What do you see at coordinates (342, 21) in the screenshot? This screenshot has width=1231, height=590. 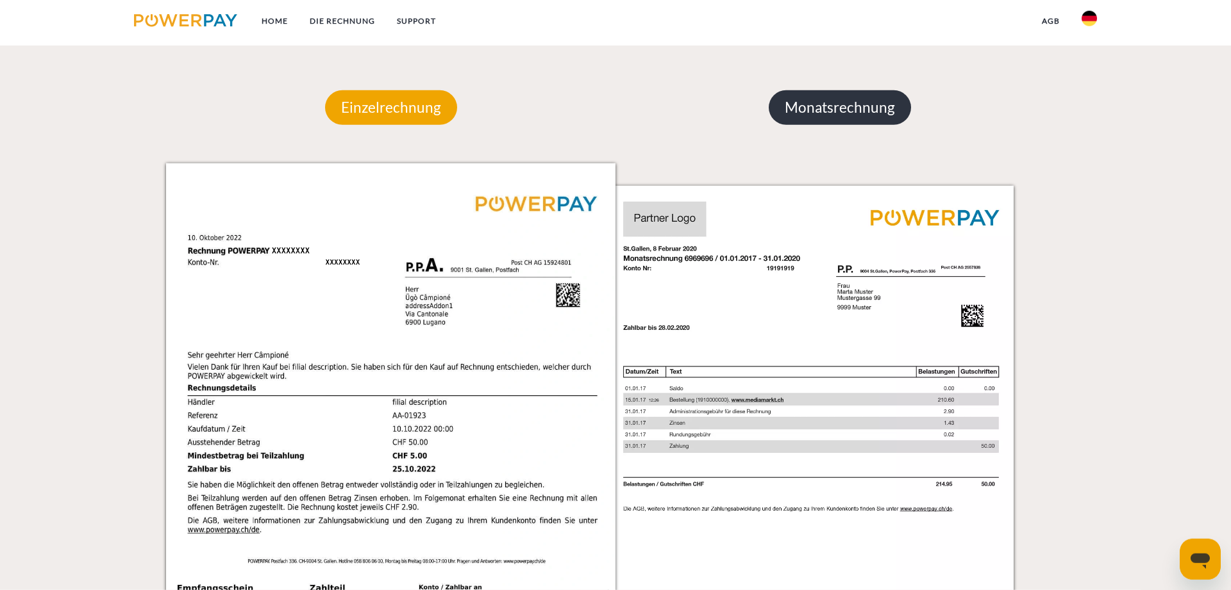 I see `a: DIE RECHNUNG` at bounding box center [342, 21].